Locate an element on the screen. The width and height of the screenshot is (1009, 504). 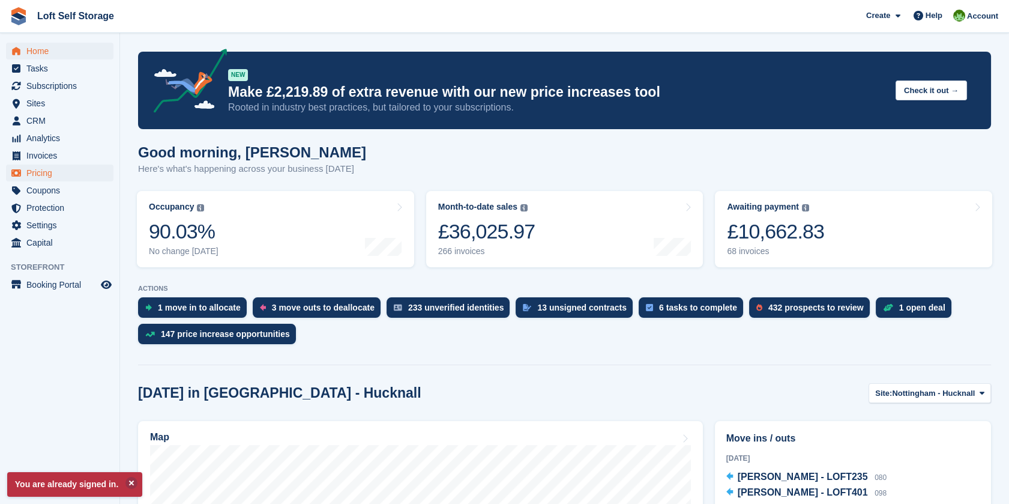
p: You are already signed in. is located at coordinates (74, 484).